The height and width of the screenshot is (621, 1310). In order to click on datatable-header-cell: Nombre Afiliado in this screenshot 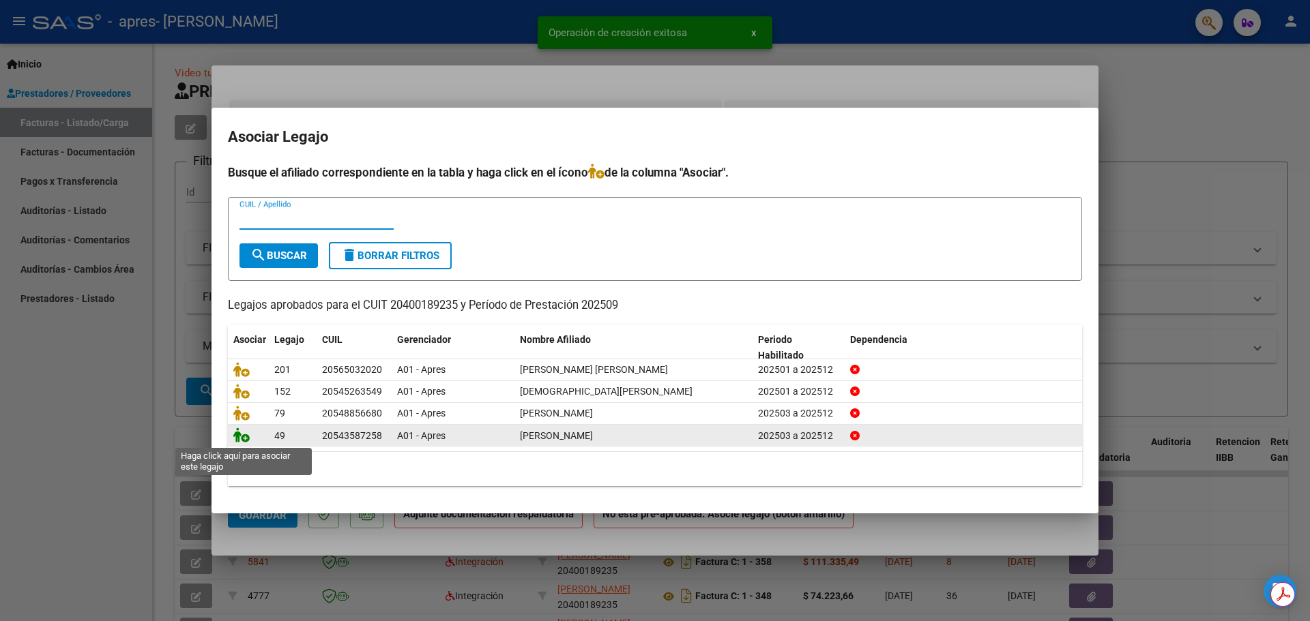, I will do `click(633, 348)`.